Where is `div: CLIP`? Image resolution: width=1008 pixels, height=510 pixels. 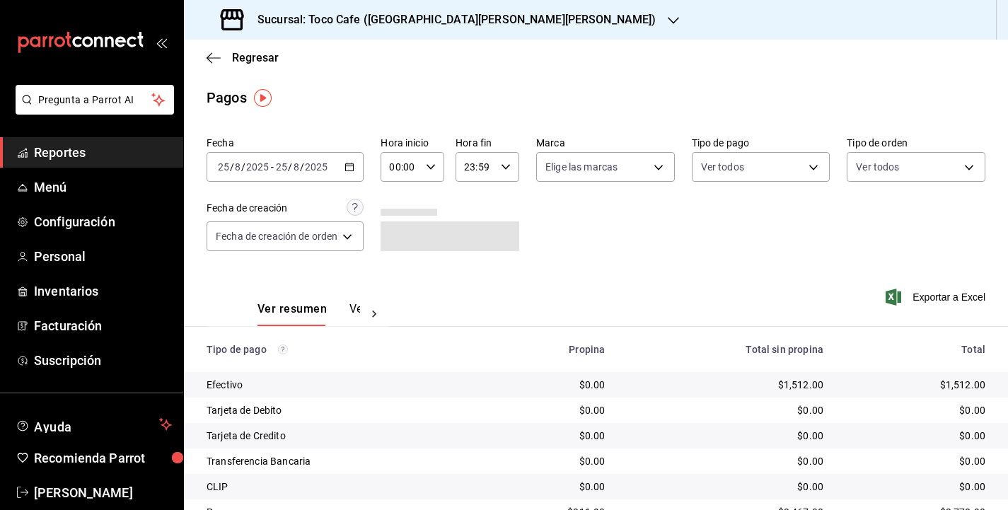 div: CLIP is located at coordinates (340, 487).